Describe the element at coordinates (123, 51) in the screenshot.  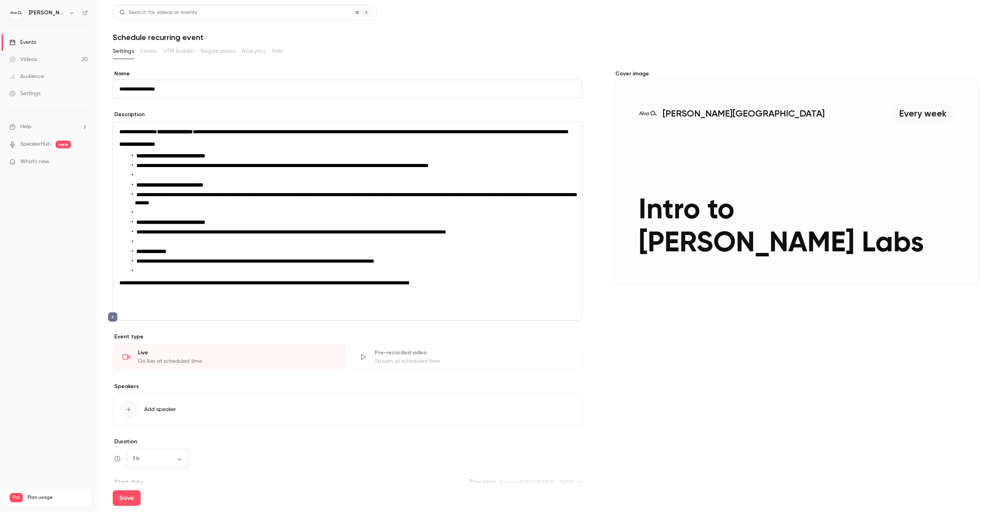
I see `button: Settings` at that location.